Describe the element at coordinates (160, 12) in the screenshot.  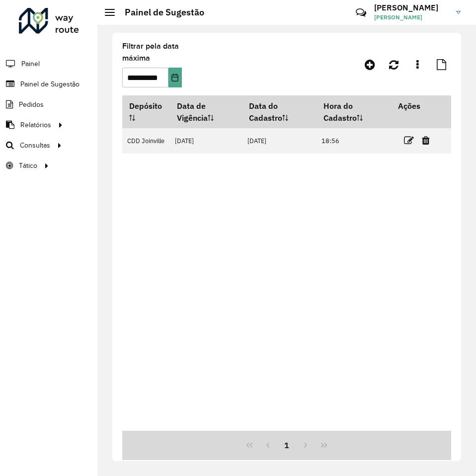
I see `h2: Painel de Sugestão` at that location.